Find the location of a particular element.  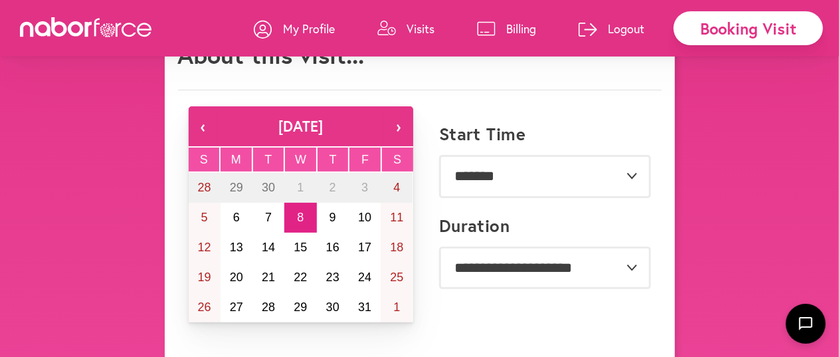

button: October 1, 2025 is located at coordinates (300, 187).